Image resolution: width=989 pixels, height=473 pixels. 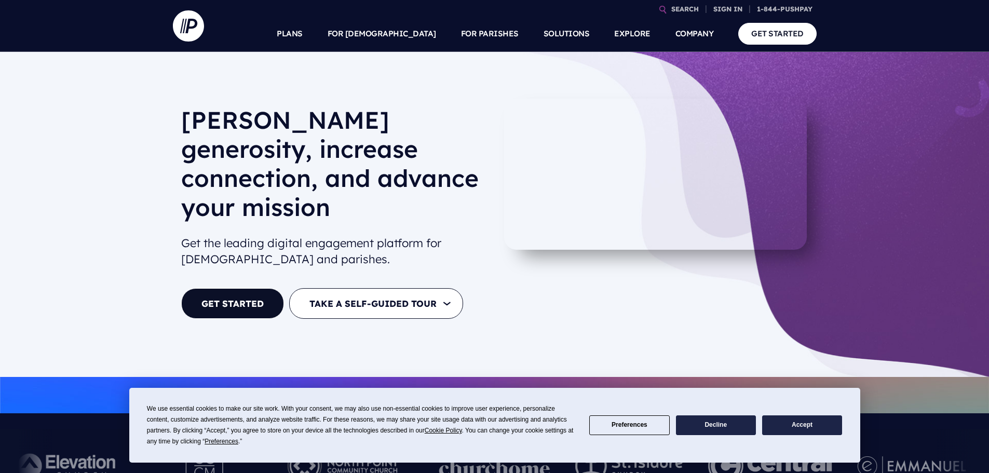 I want to click on button: TAKE A SELF-GUIDED TOUR, so click(x=376, y=303).